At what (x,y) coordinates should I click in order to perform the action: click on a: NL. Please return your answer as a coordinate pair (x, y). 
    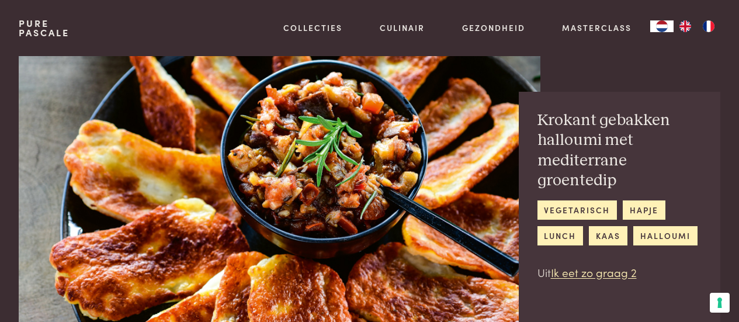
    Looking at the image, I should click on (662, 26).